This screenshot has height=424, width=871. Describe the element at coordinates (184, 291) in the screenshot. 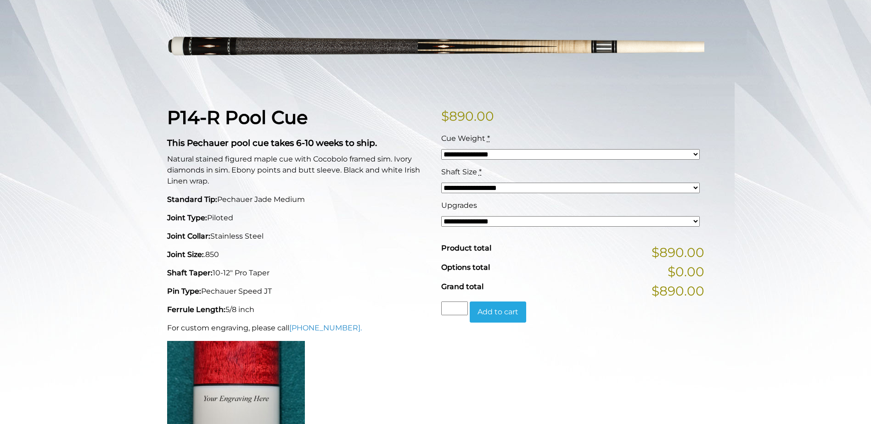

I see `strong: Pin Type:` at that location.